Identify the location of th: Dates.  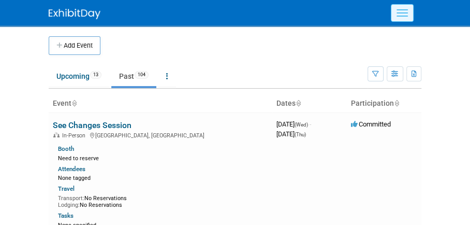
(310, 104).